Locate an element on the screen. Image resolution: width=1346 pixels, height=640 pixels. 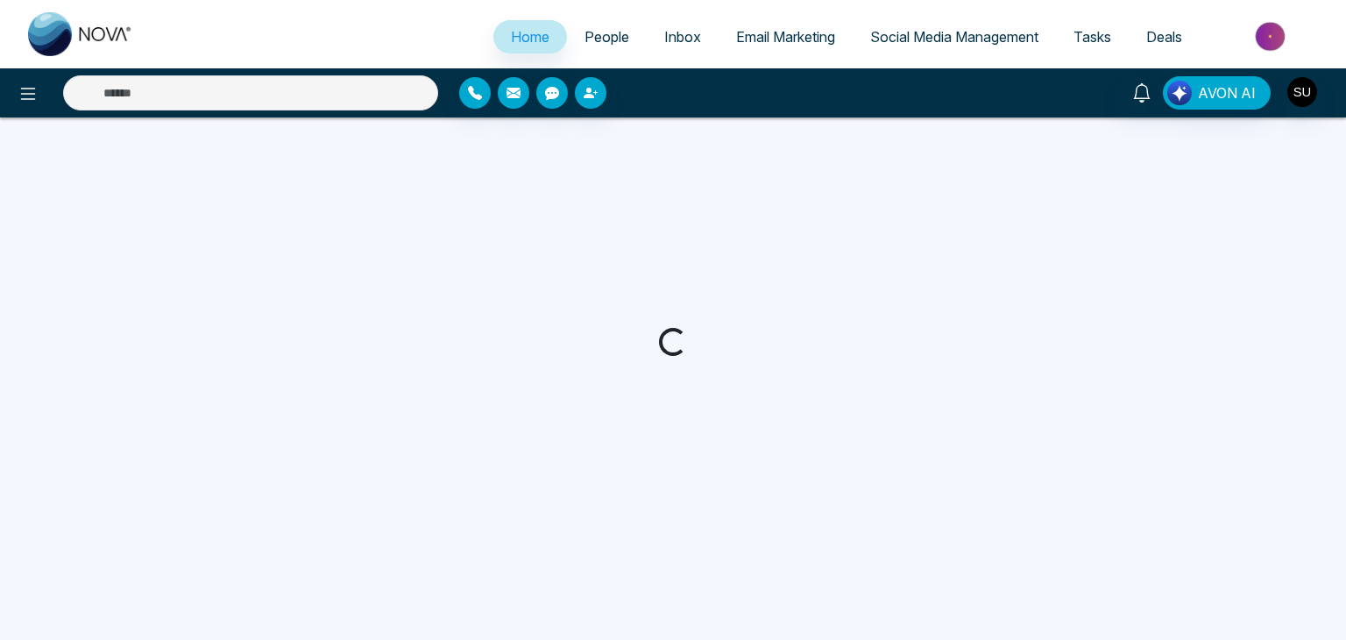
img: User Avatar is located at coordinates (1302, 92).